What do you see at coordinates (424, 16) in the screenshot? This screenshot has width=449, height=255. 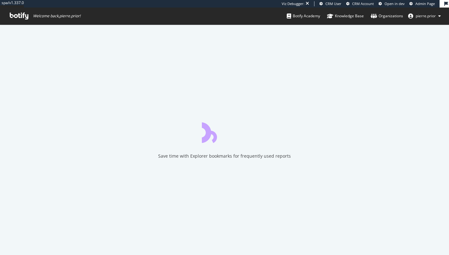 I see `button: pierre.prior` at bounding box center [424, 16].